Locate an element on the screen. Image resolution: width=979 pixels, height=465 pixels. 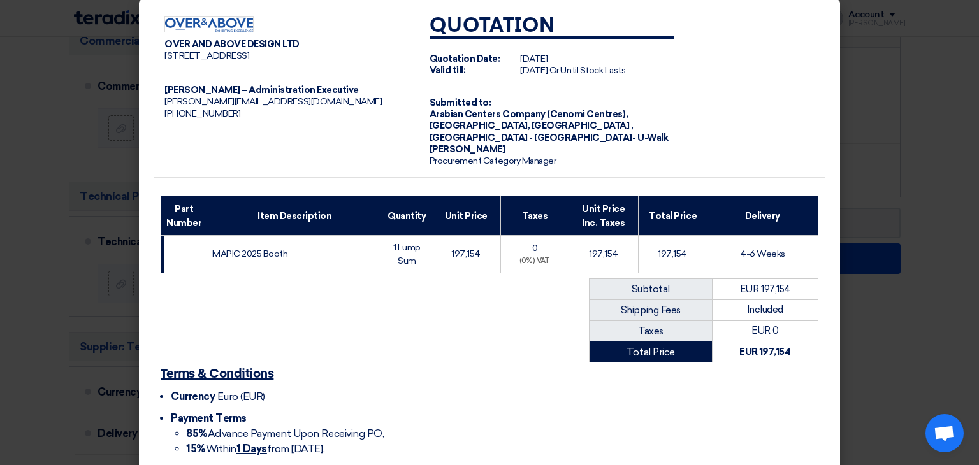
font: Within is located at coordinates (221, 449).